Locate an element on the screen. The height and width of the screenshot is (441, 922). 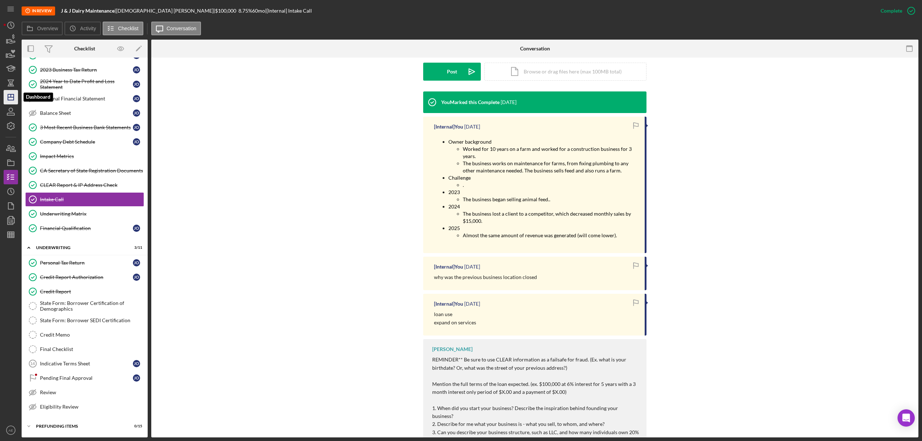
mark: Owner background is located at coordinates (470, 142).